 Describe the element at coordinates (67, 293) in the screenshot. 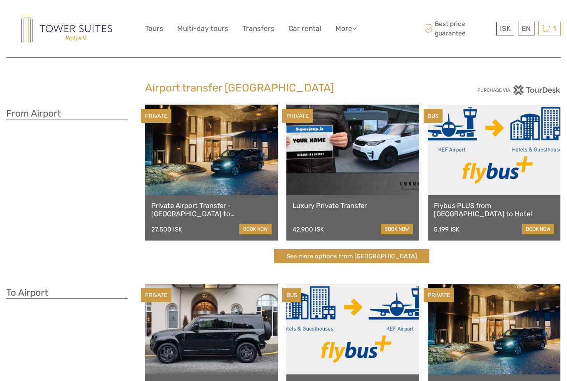

I see `h3: To Airport` at that location.